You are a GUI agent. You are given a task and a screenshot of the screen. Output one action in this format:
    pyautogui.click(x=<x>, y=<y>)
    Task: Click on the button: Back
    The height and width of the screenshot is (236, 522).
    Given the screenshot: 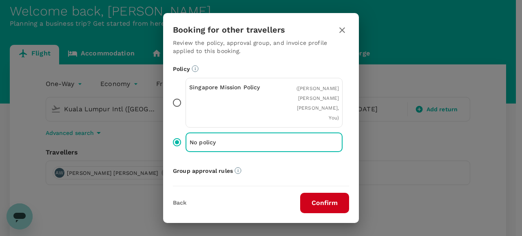 What is the action you would take?
    pyautogui.click(x=179, y=203)
    